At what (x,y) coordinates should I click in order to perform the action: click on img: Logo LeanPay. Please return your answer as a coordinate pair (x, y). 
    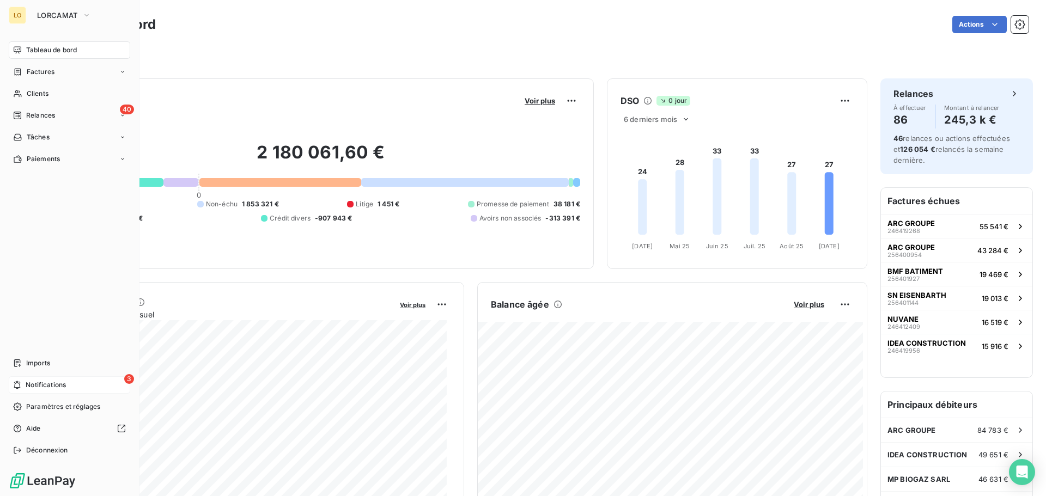
    Looking at the image, I should click on (42, 481).